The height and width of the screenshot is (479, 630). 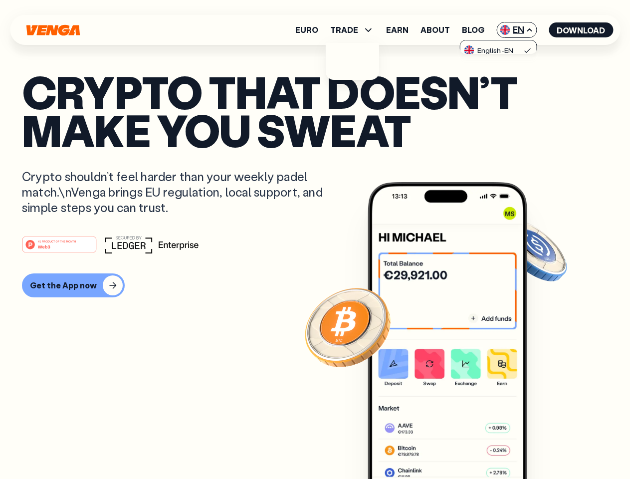 I want to click on span: EN, so click(x=517, y=30).